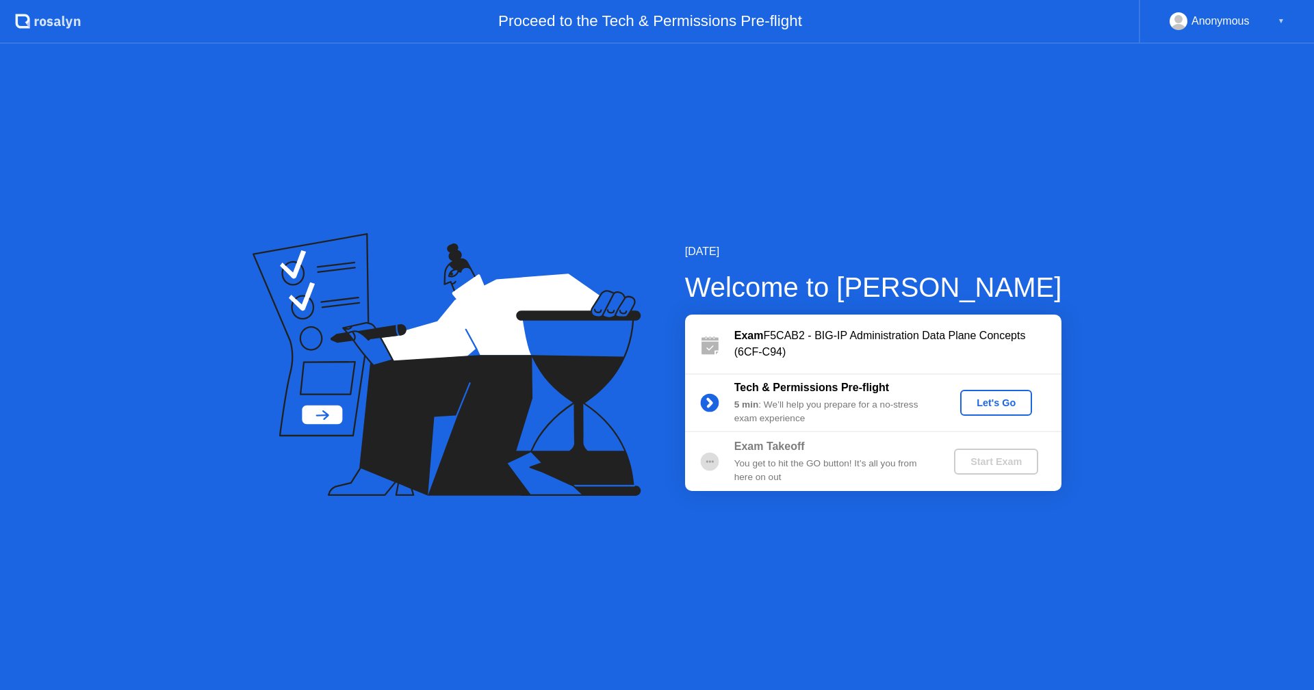 The width and height of the screenshot is (1314, 690). Describe the element at coordinates (749, 335) in the screenshot. I see `b: Exam` at that location.